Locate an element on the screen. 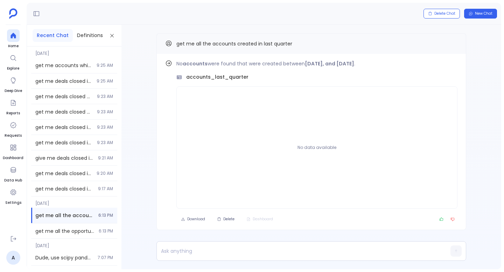 This screenshot has width=504, height=272. p: No were found that were created between . is located at coordinates (317, 64).